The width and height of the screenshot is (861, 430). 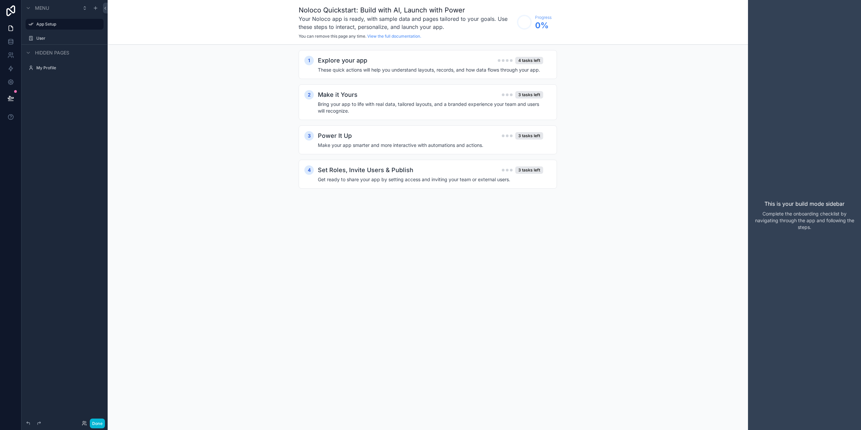 I want to click on div: 4 tasks left, so click(x=529, y=61).